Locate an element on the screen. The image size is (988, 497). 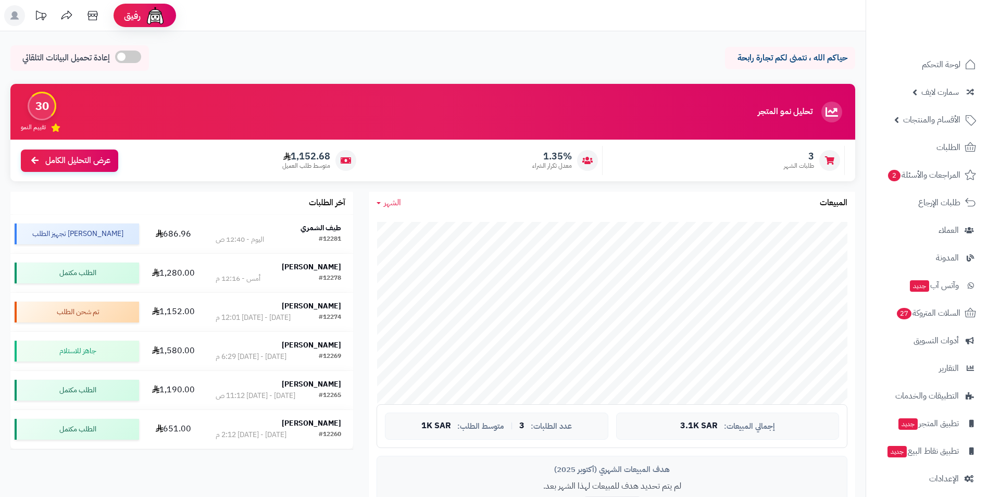
span: السلات المتروكة is located at coordinates (928, 313).